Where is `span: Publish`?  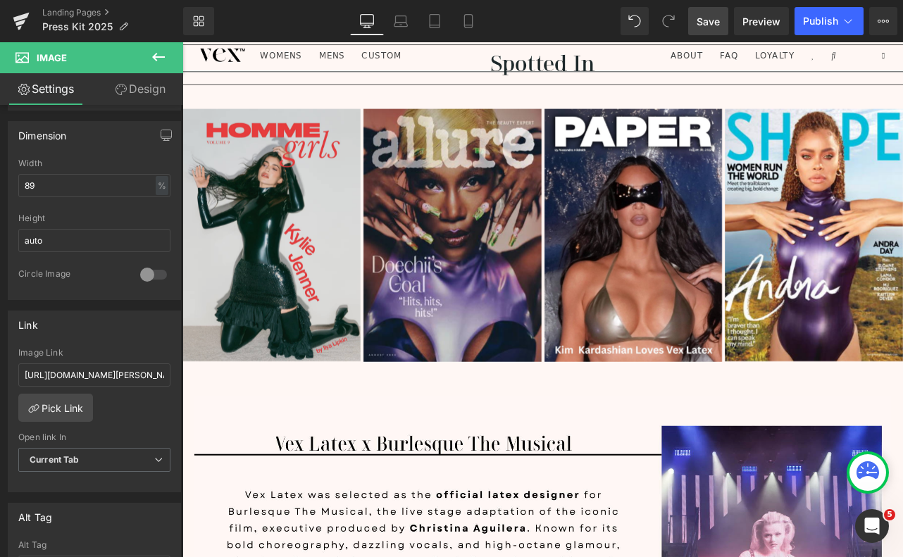 span: Publish is located at coordinates (820, 21).